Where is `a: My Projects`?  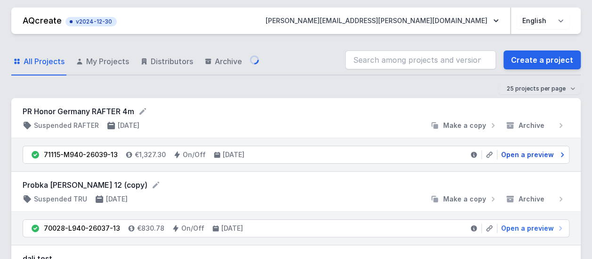
a: My Projects is located at coordinates (102, 62).